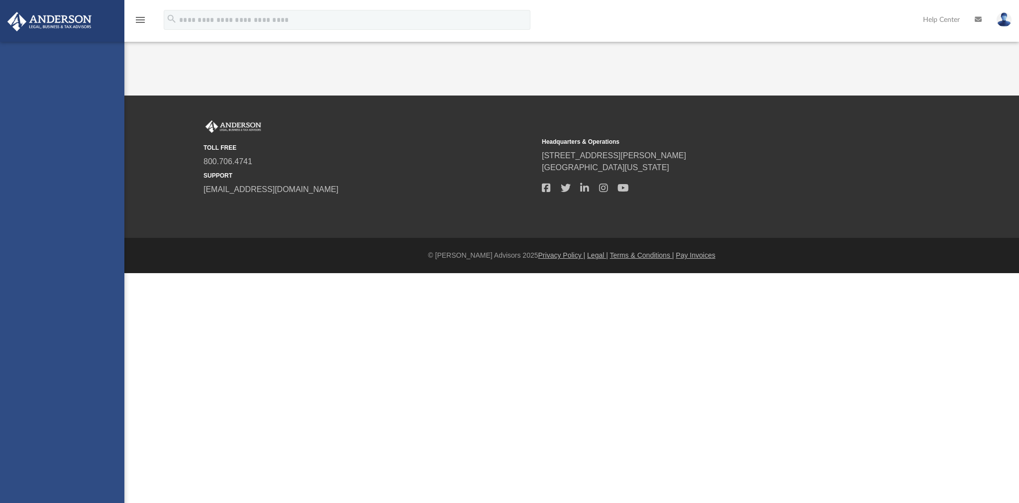 The image size is (1019, 503). I want to click on a: 800.706.4741, so click(228, 161).